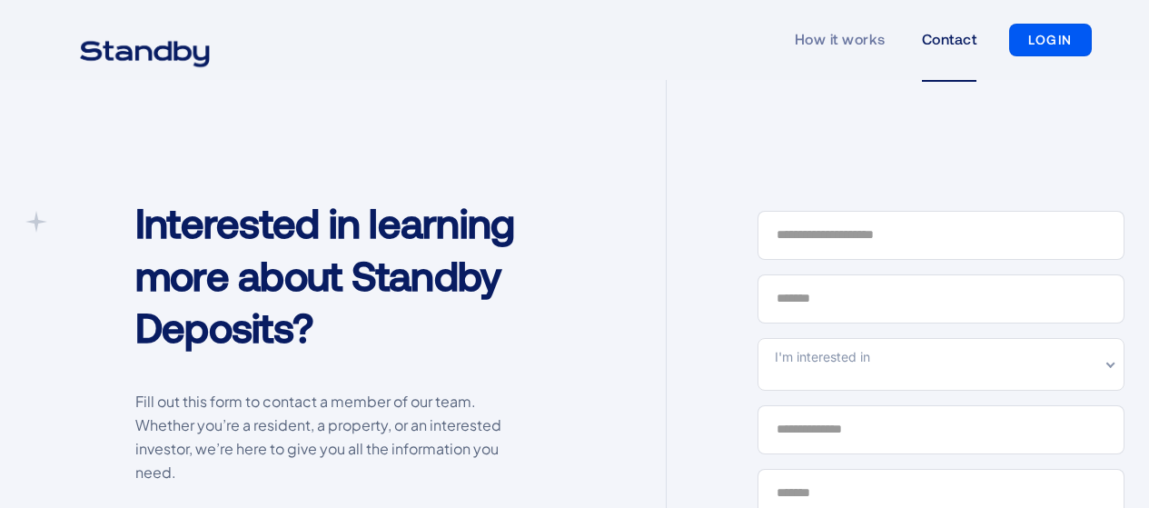 The image size is (1149, 508). I want to click on a: home, so click(144, 40).